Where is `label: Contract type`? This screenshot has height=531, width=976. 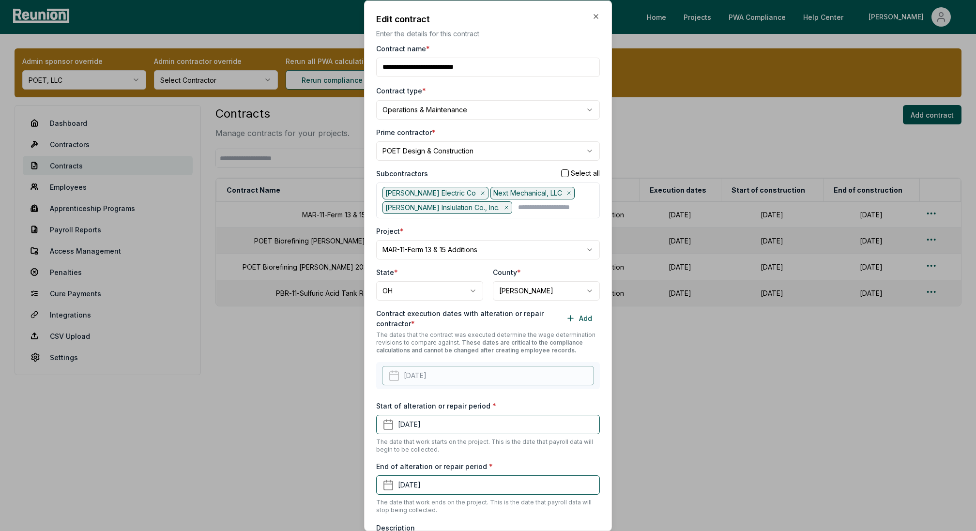 label: Contract type is located at coordinates (401, 90).